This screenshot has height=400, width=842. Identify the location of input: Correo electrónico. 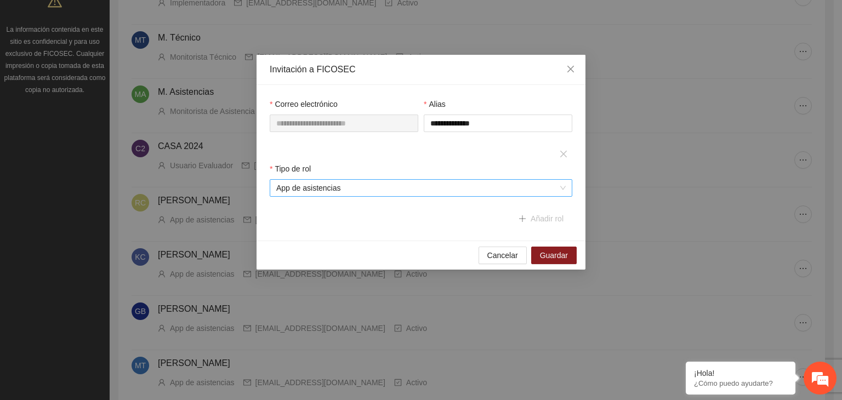
(344, 123).